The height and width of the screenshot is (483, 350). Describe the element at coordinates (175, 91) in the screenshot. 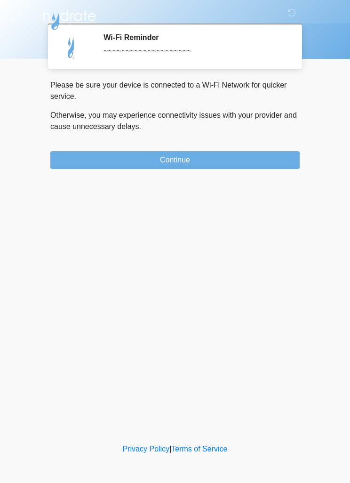

I see `p: Please be sure your device is connected to a Wi-Fi Network for quicker service.` at that location.